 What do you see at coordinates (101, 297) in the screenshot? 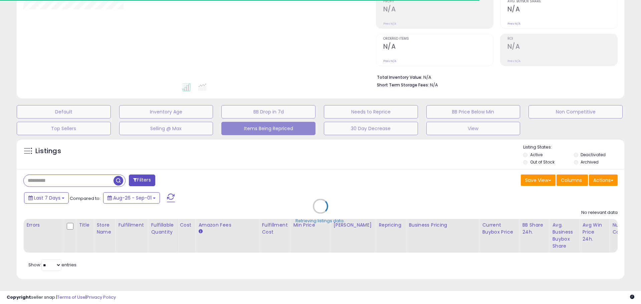
I see `a: Privacy Policy` at bounding box center [101, 297].